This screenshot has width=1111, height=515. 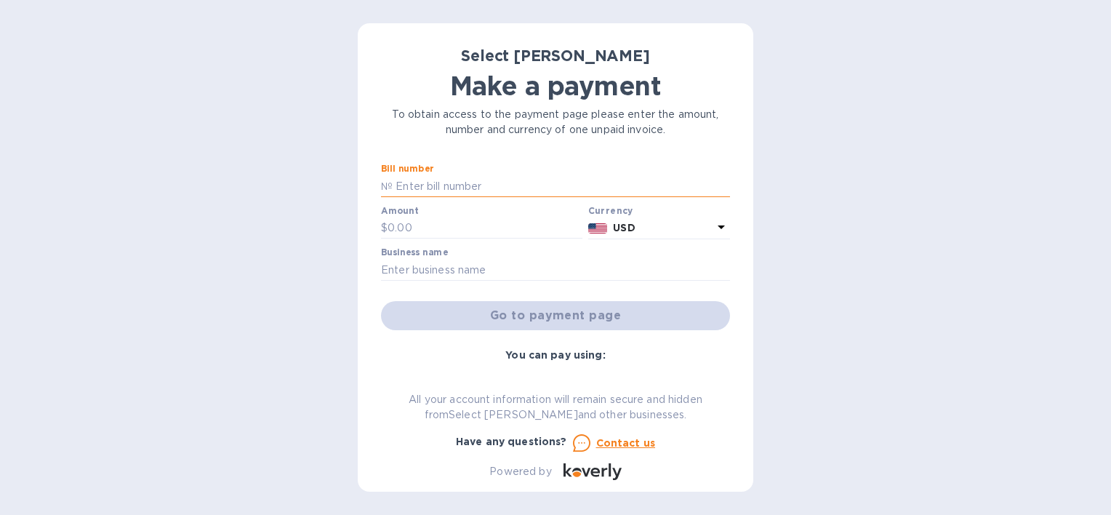 I want to click on p: №, so click(x=387, y=186).